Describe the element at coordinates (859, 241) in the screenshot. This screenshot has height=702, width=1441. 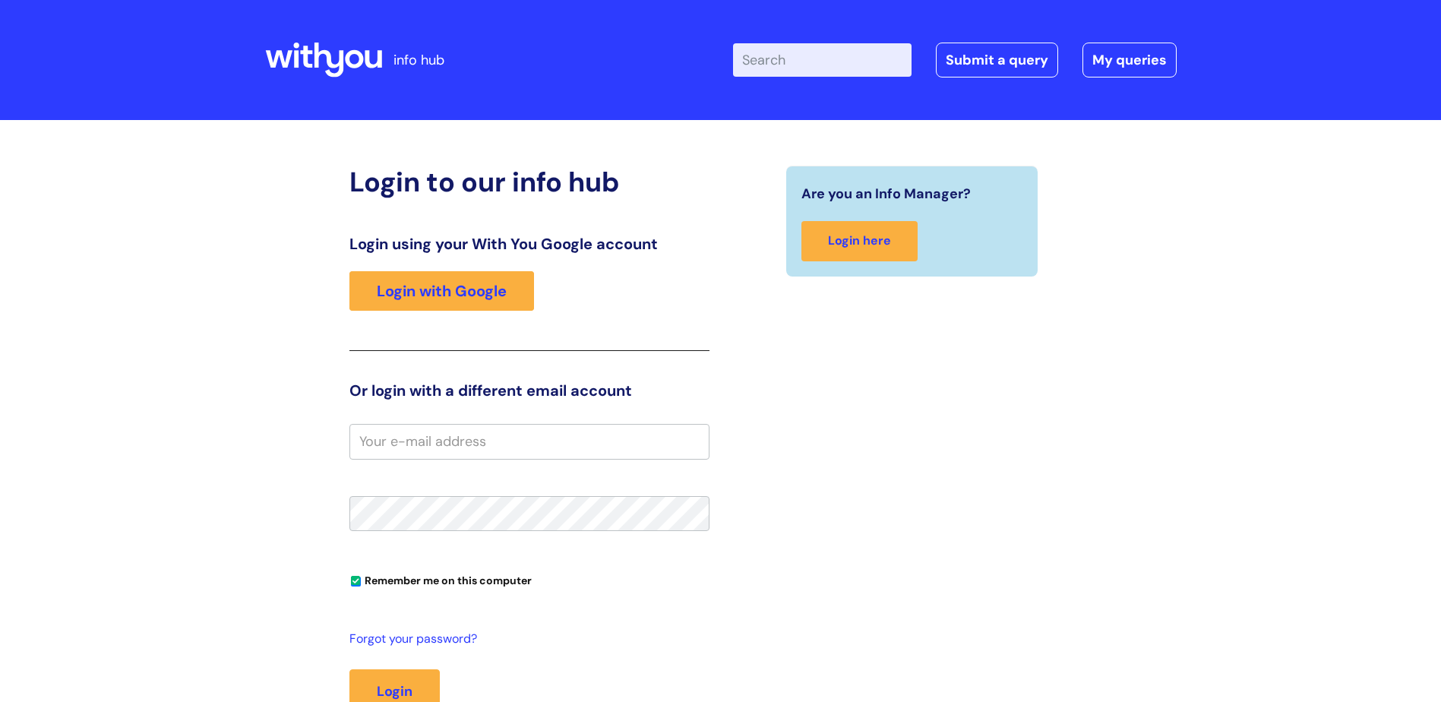
I see `a: Login here` at that location.